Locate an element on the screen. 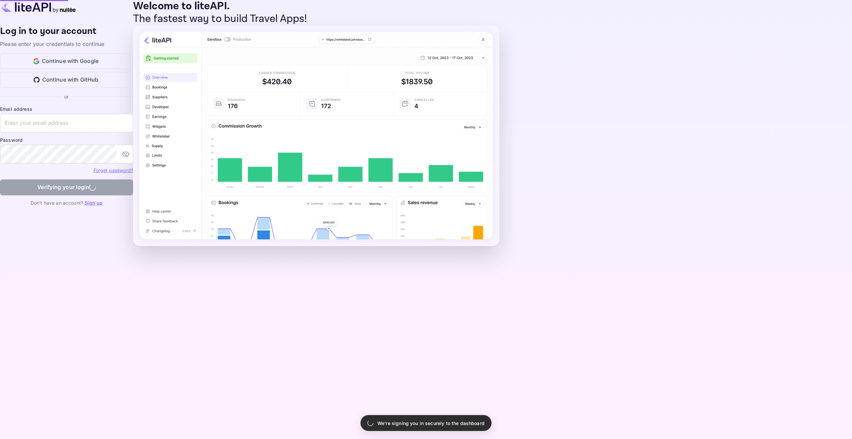  a: Forget password? is located at coordinates (113, 170).